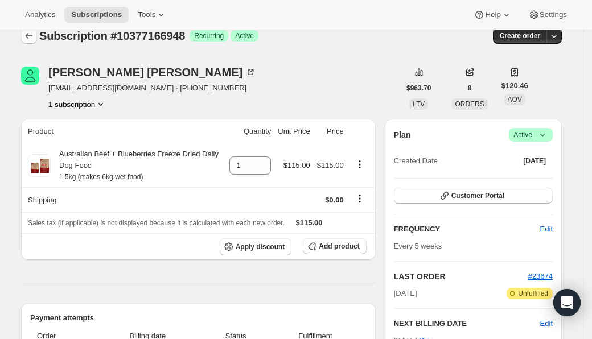 Image resolution: width=592 pixels, height=339 pixels. Describe the element at coordinates (533, 294) in the screenshot. I see `span: Unfulfilled` at that location.